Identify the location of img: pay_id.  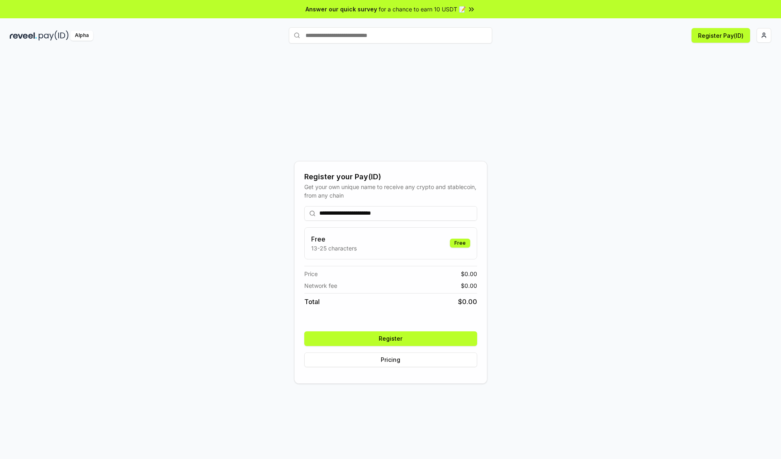
(54, 35).